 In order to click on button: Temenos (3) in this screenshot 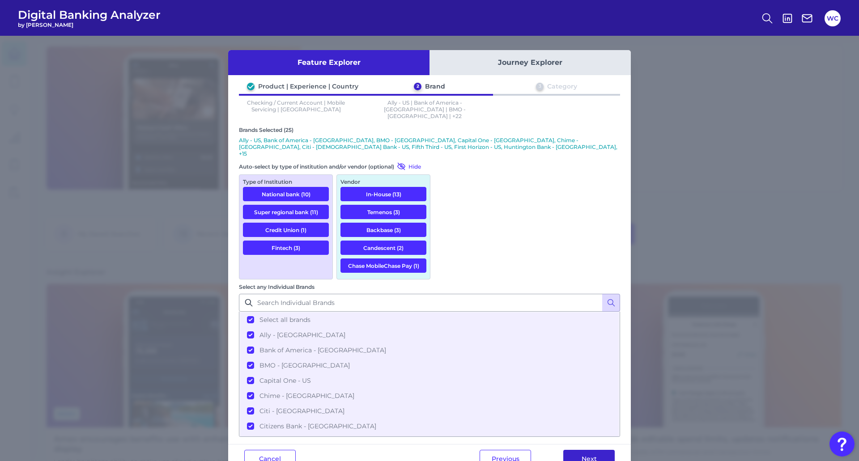, I will do `click(383, 212)`.